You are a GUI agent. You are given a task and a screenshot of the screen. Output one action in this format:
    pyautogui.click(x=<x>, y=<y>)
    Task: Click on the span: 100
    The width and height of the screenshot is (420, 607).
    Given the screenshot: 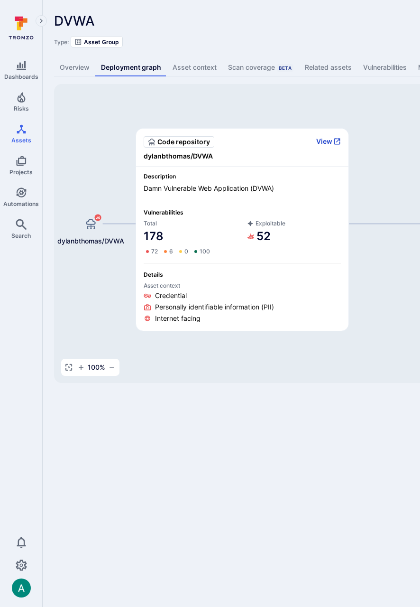 What is the action you would take?
    pyautogui.click(x=205, y=251)
    